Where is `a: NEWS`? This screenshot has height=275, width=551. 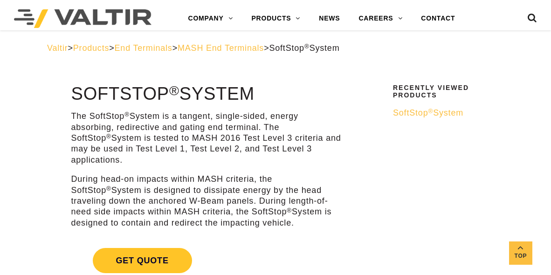 a: NEWS is located at coordinates (329, 19).